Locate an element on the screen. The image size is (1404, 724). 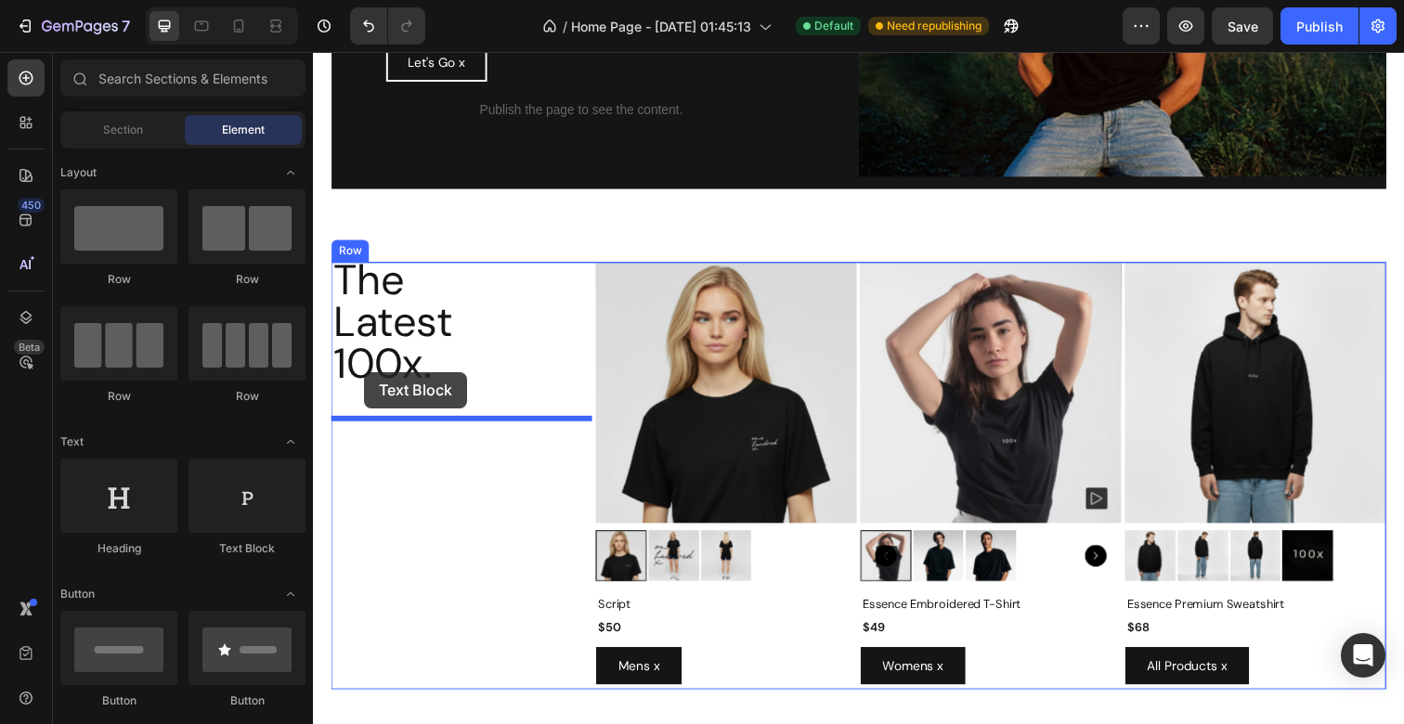
div: Text Block is located at coordinates (247, 549).